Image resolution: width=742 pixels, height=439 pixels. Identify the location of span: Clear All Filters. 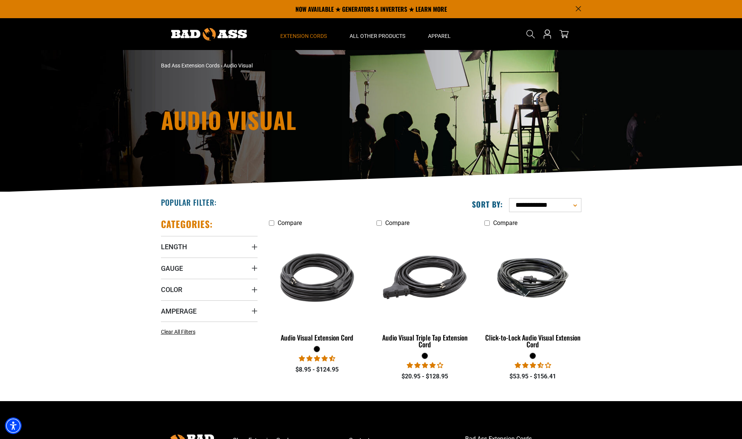
(178, 332).